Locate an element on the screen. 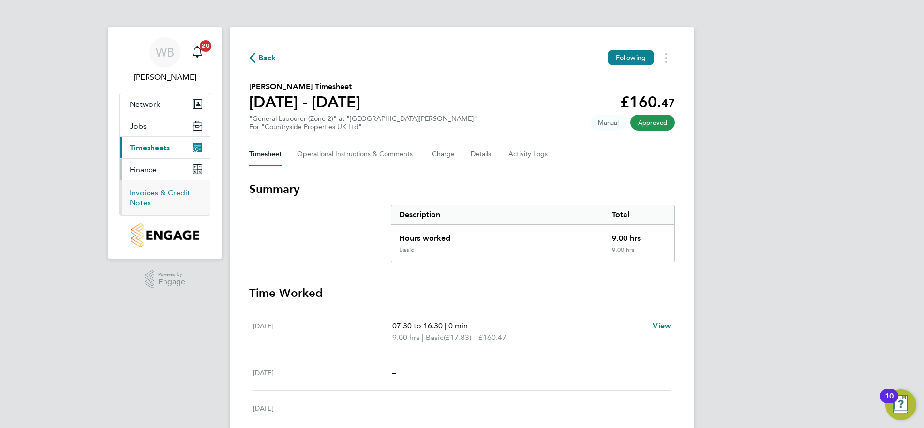  span: Finance is located at coordinates (143, 169).